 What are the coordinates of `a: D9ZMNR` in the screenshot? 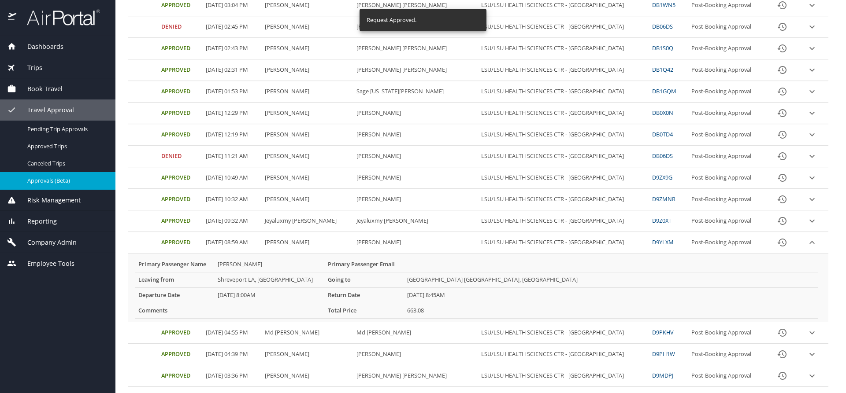 It's located at (663, 199).